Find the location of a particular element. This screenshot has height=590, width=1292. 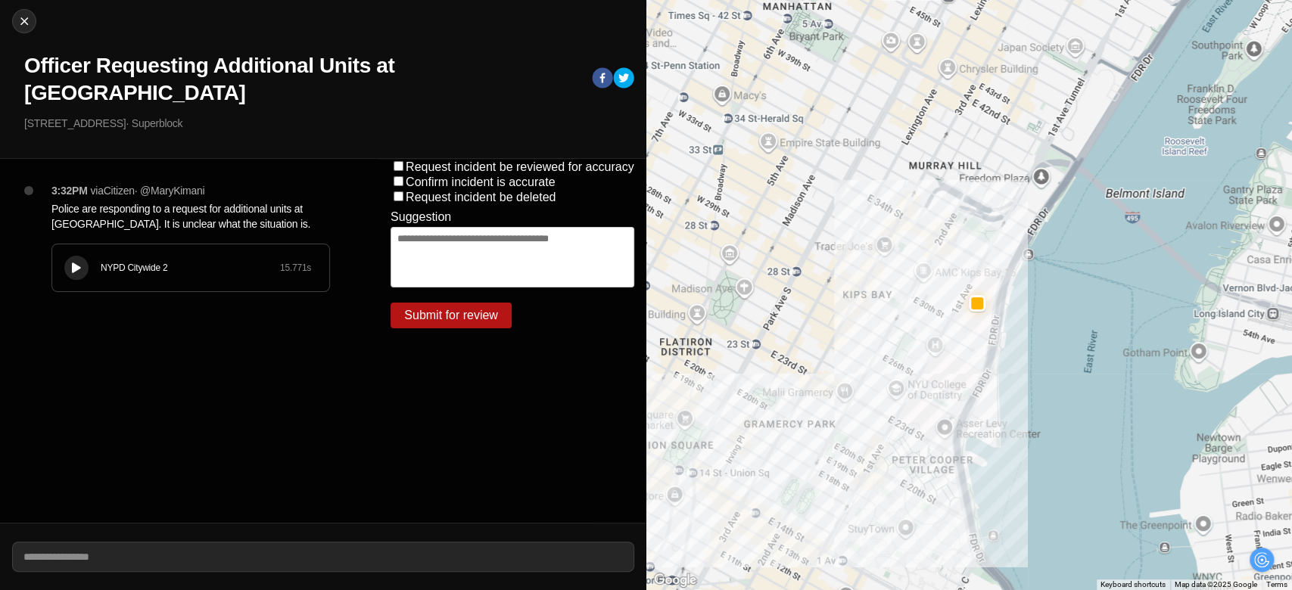

div: NYPD Citywide 2 is located at coordinates (190, 268).